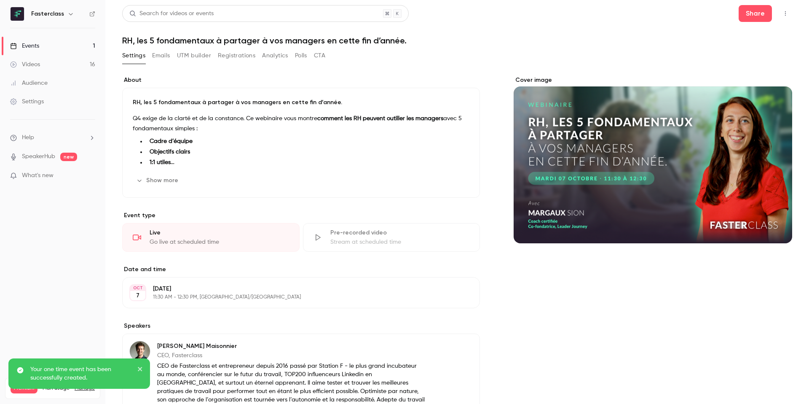 This screenshot has width=809, height=404. What do you see at coordinates (158, 180) in the screenshot?
I see `button: Show more` at bounding box center [158, 180].